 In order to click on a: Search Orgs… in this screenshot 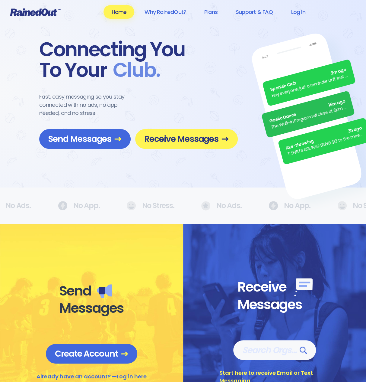, I will do `click(275, 350)`.